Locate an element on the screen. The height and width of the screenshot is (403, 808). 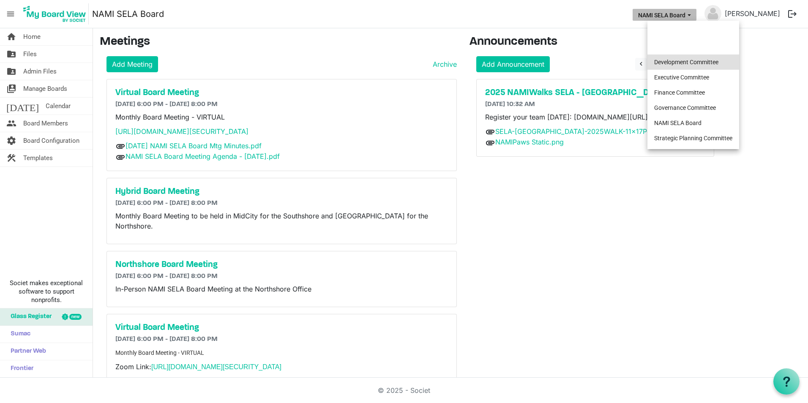
span: construction is located at coordinates (11, 158).